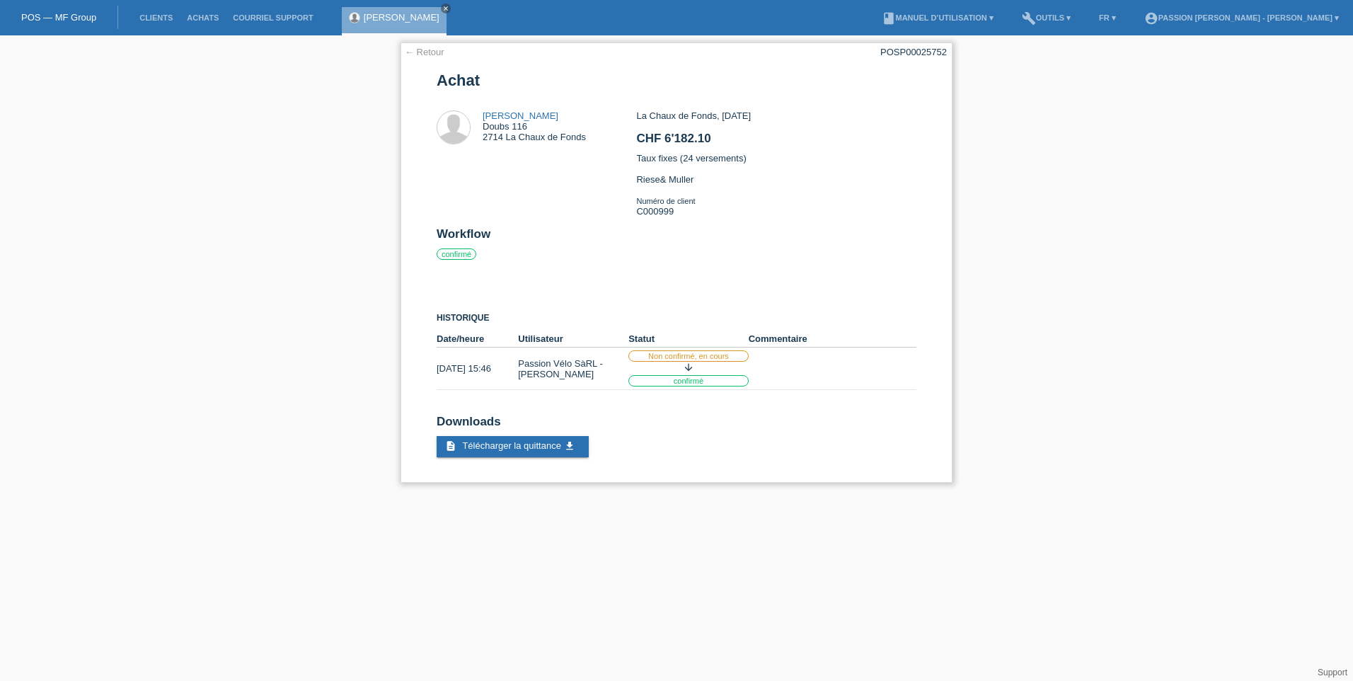 This screenshot has width=1353, height=681. Describe the element at coordinates (676, 80) in the screenshot. I see `h1: Achat` at that location.